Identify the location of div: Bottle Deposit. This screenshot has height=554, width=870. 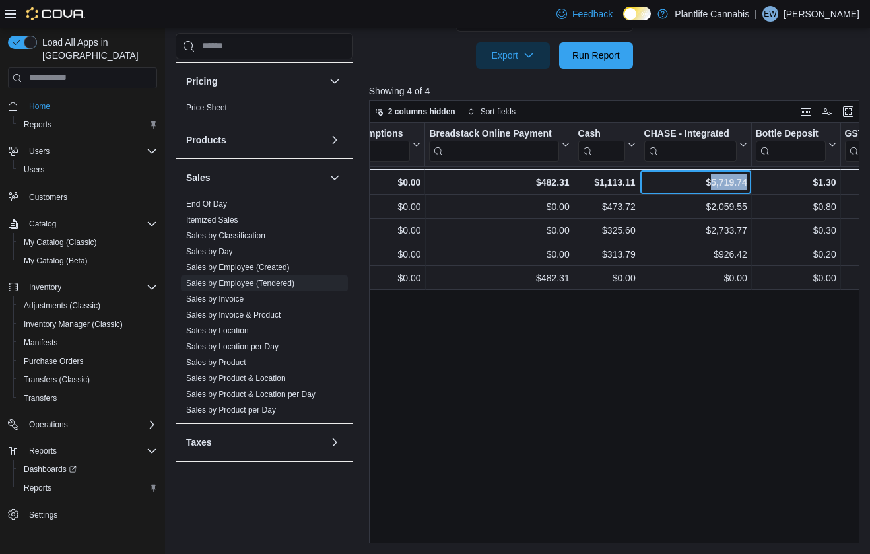
(790, 145).